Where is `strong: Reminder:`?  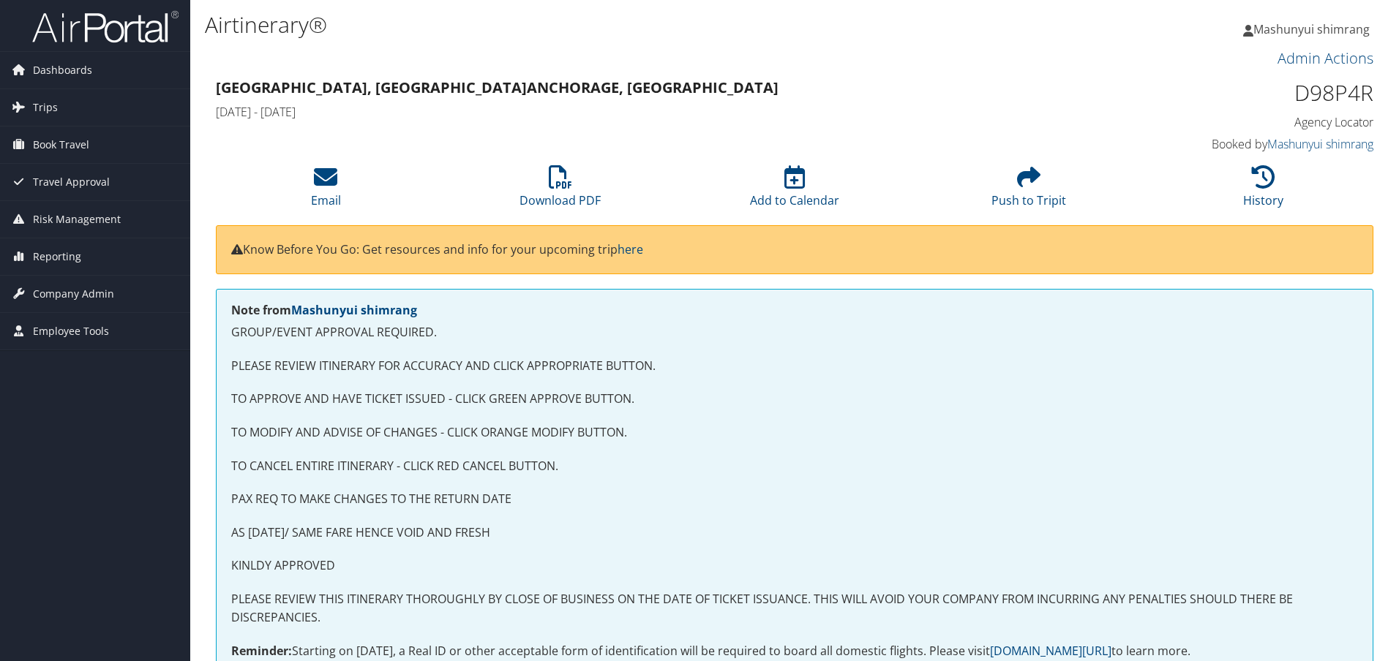 strong: Reminder: is located at coordinates (261, 651).